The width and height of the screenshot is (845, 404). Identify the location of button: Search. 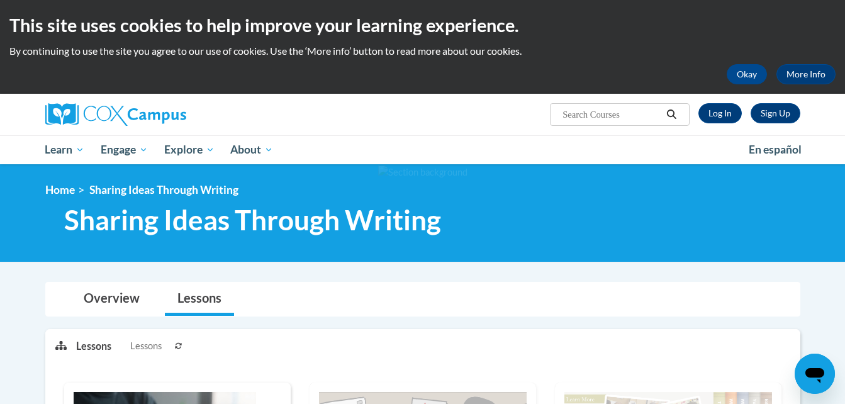
(672, 115).